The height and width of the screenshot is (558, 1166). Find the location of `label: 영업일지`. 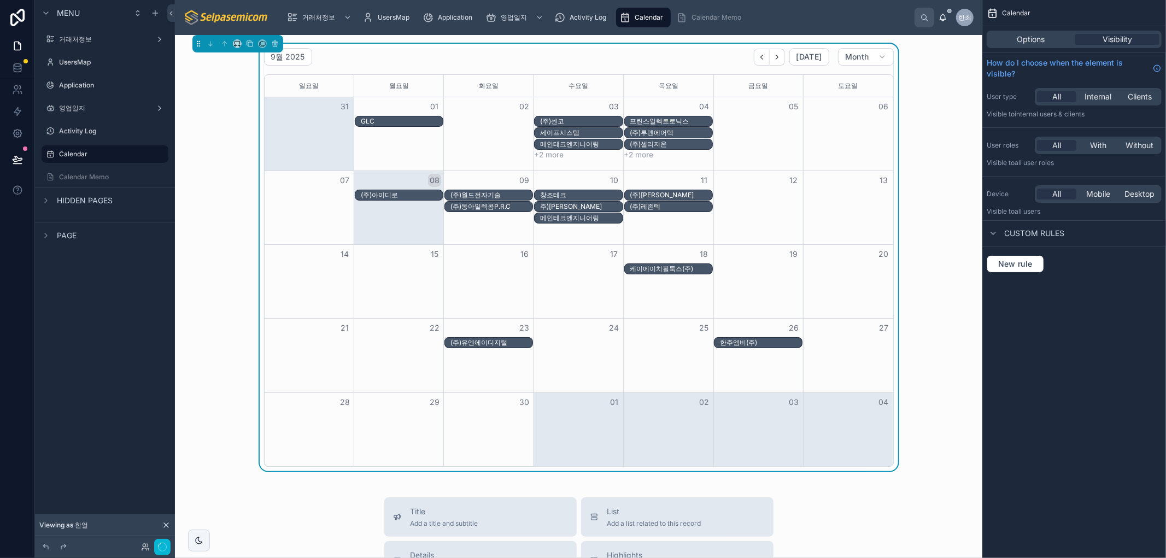

label: 영업일지 is located at coordinates (105, 108).